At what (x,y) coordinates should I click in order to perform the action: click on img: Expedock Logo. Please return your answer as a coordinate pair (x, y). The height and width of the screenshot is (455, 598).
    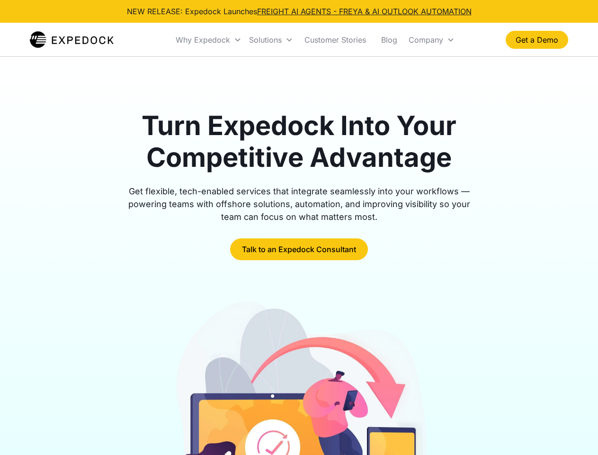
    Looking at the image, I should click on (72, 40).